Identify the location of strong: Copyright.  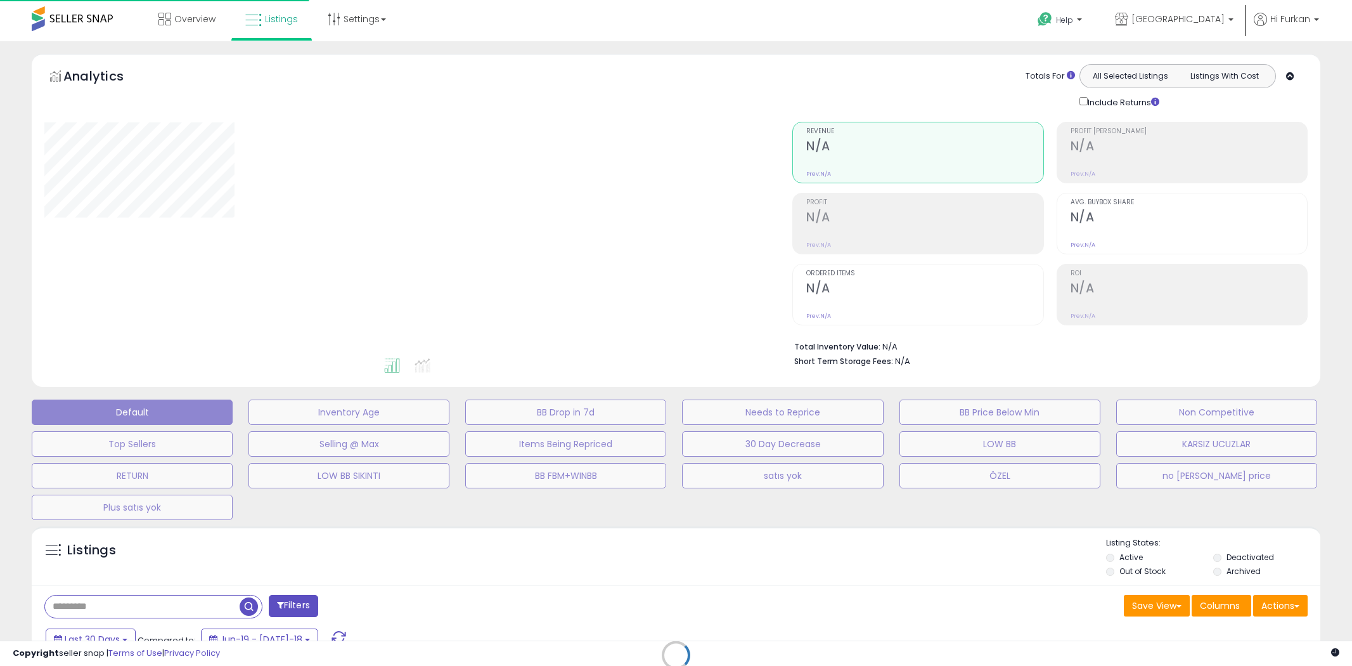
(35, 652).